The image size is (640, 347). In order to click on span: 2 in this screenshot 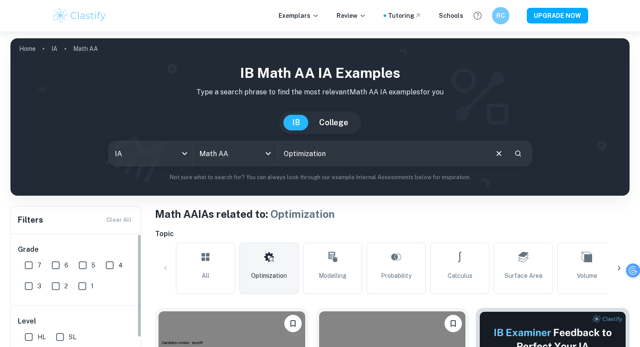, I will do `click(66, 286)`.